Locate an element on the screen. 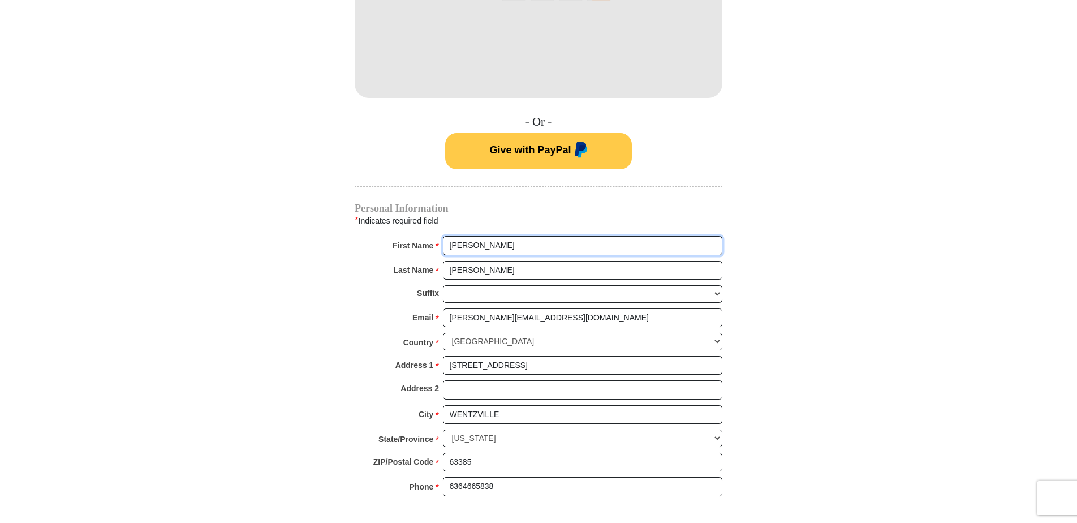 This screenshot has height=523, width=1077. strong: ZIP/Postal Code is located at coordinates (403, 462).